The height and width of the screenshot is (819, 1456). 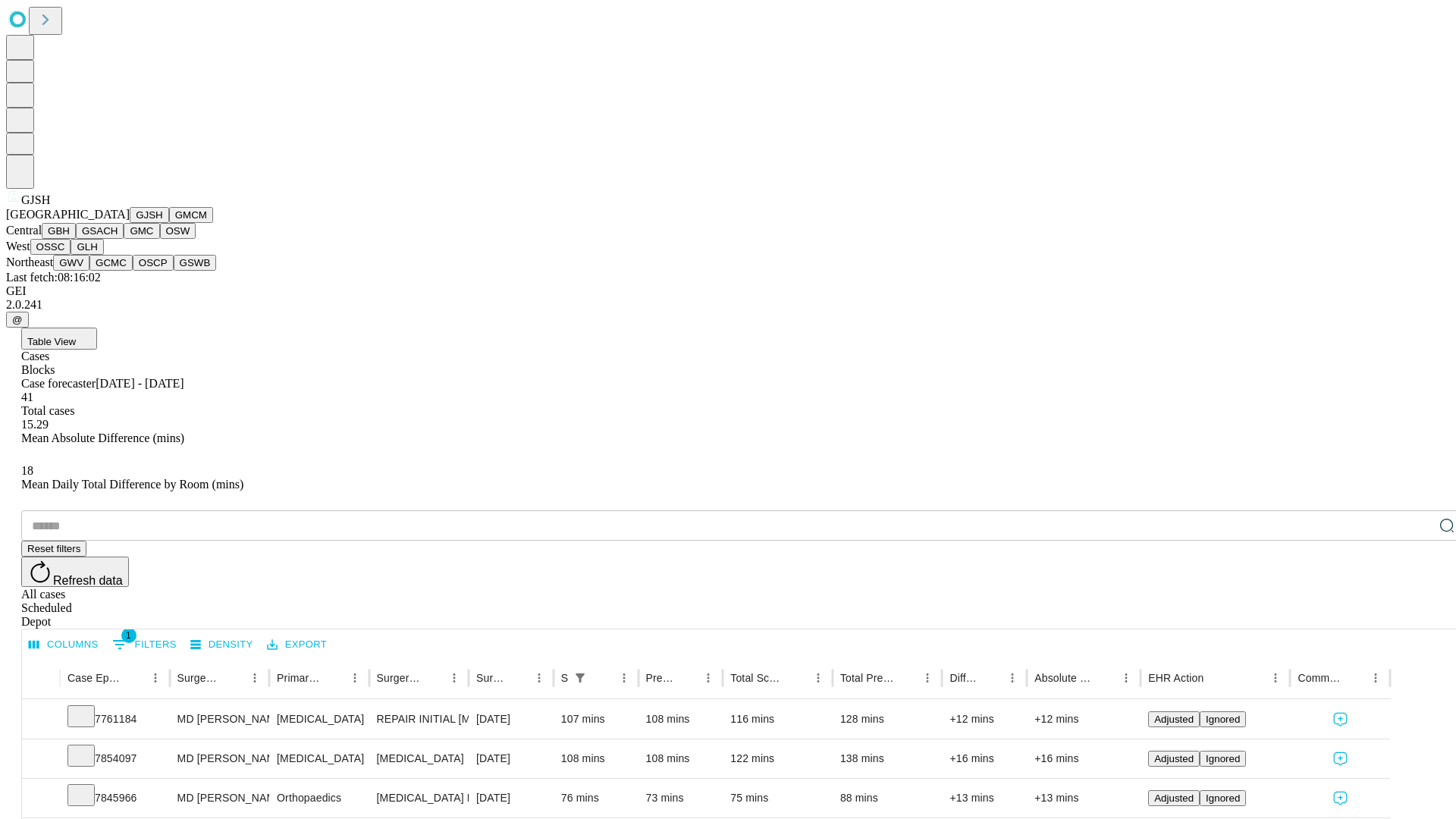 I want to click on button: GMC, so click(x=141, y=231).